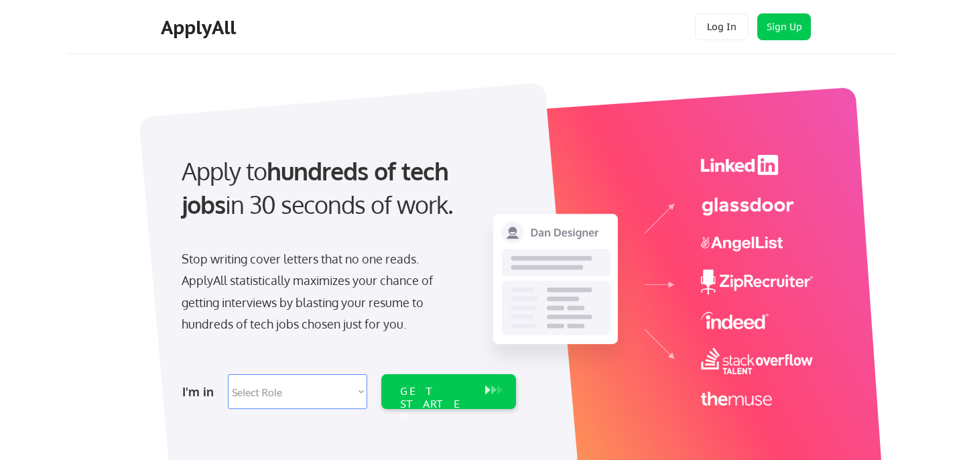 The image size is (965, 460). I want to click on div: Apply to in 30 seconds of work., so click(346, 188).